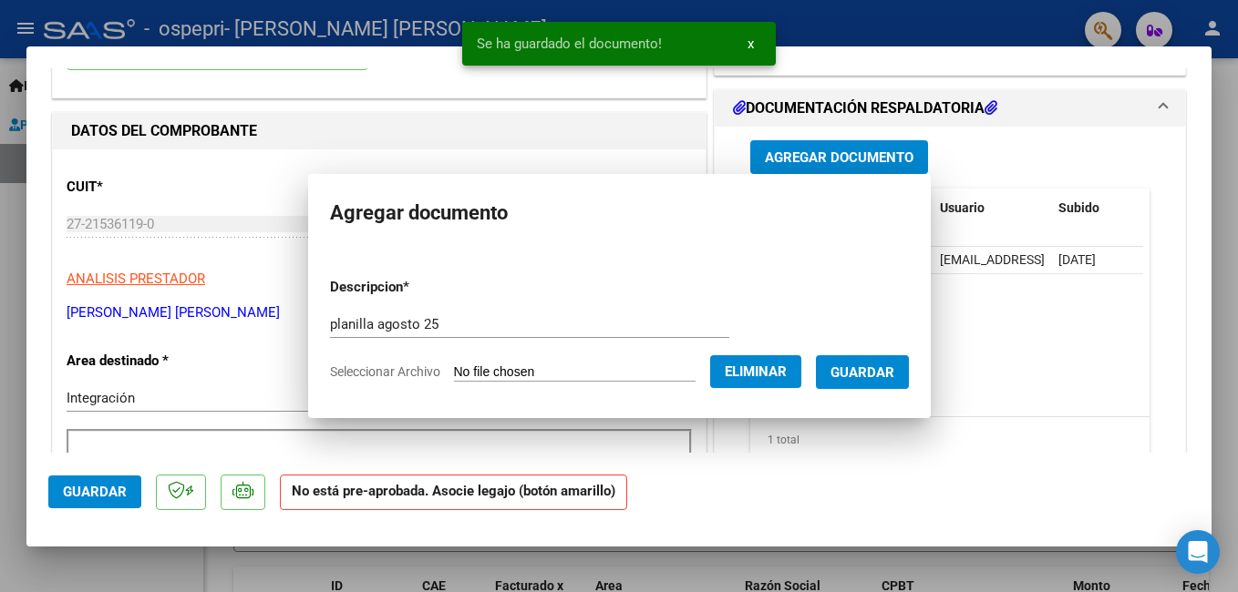  What do you see at coordinates (417, 287) in the screenshot?
I see `p: Descripcion` at bounding box center [417, 287].